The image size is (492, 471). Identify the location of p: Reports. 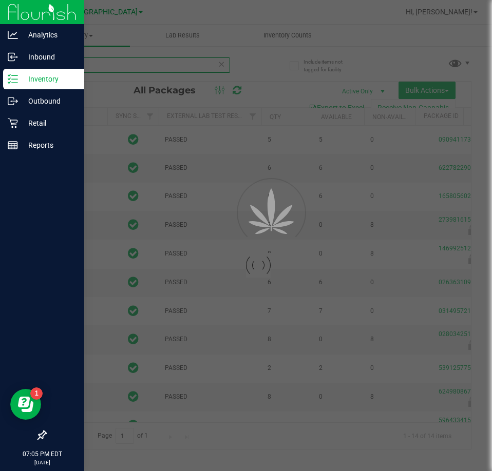
(49, 145).